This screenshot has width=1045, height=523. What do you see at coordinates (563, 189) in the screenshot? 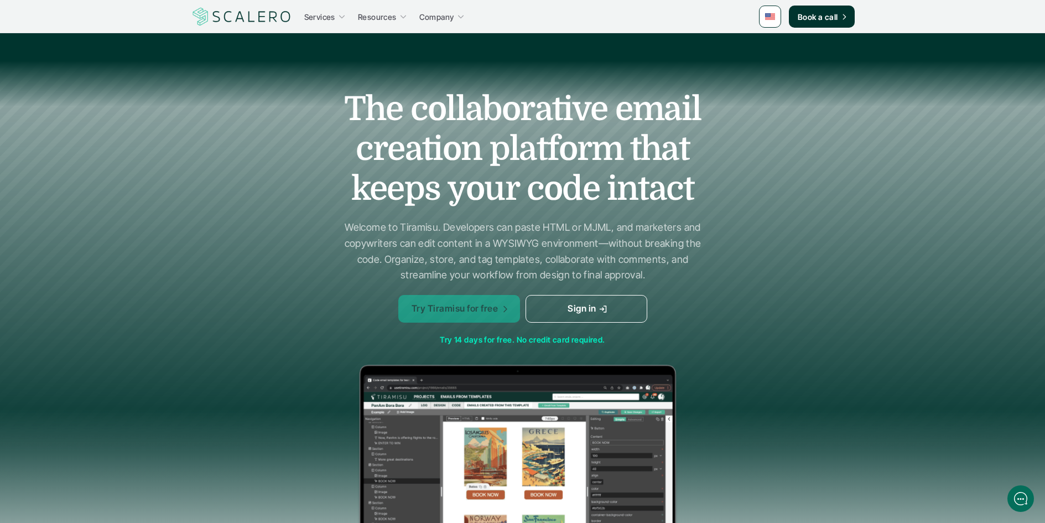
I see `span: code` at bounding box center [563, 189].